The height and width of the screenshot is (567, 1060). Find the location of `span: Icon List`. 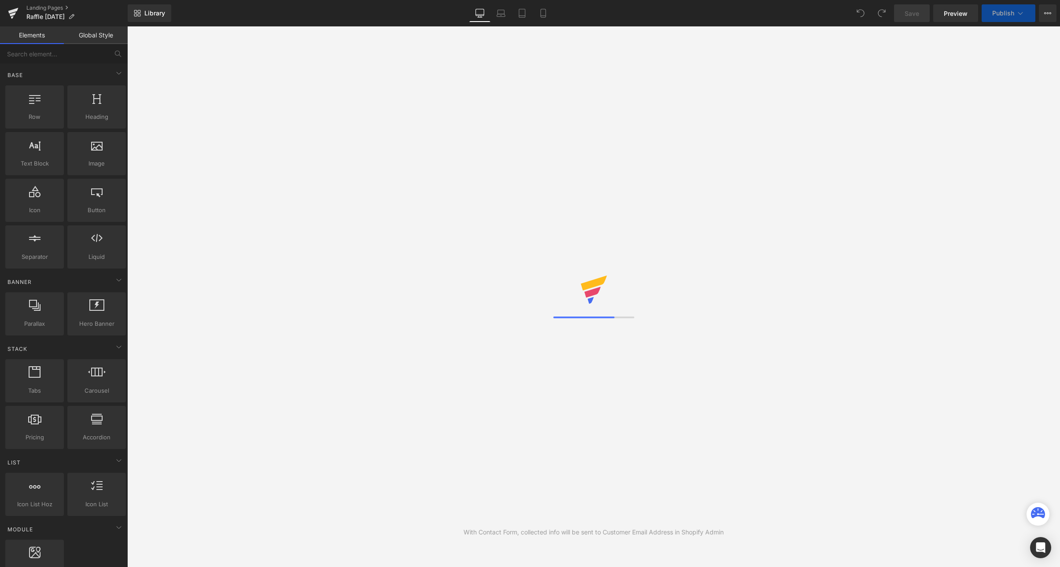

span: Icon List is located at coordinates (96, 504).